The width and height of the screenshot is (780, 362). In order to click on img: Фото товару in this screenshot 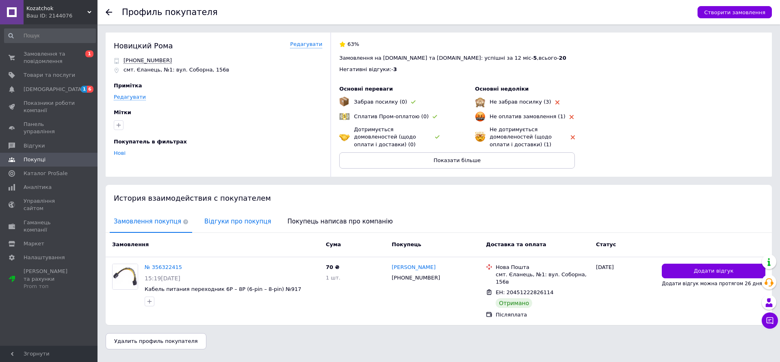, I will do `click(125, 277)`.